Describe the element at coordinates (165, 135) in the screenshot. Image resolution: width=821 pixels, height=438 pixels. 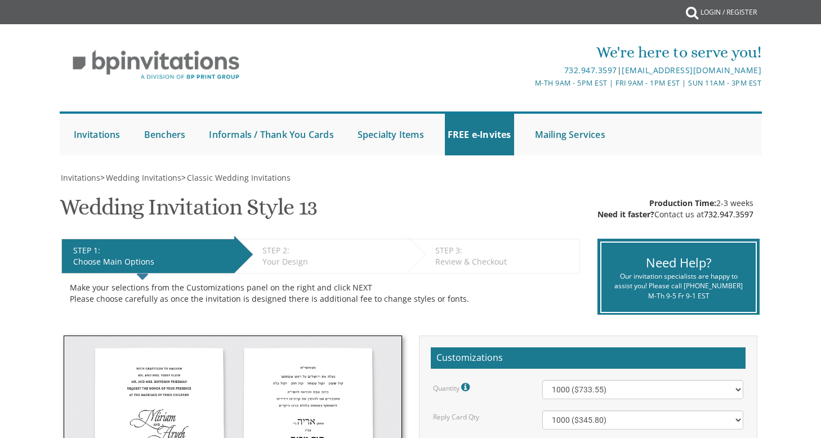
I see `a: Benchers` at that location.